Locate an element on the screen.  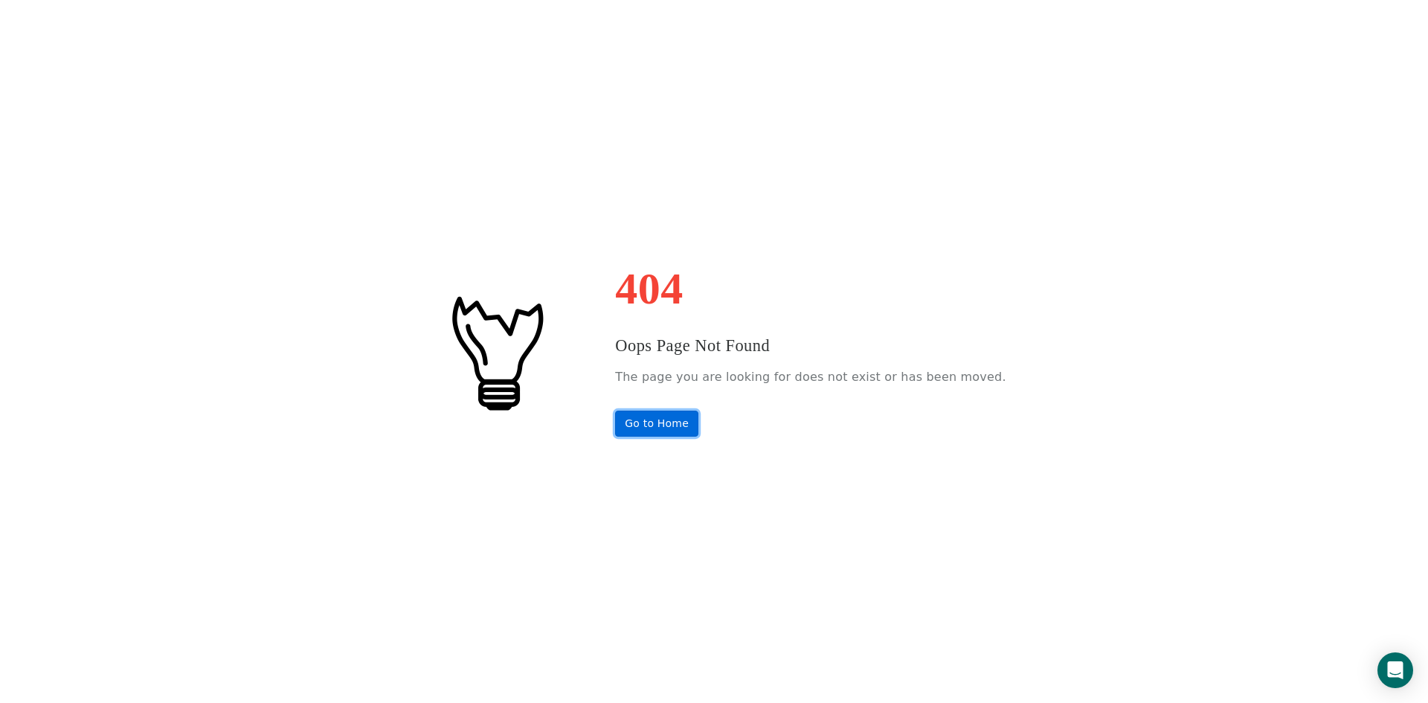
h1: 404 is located at coordinates (810, 289).